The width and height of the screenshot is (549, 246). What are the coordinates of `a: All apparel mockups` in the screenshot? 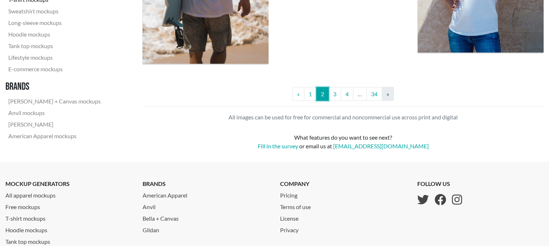 It's located at (69, 194).